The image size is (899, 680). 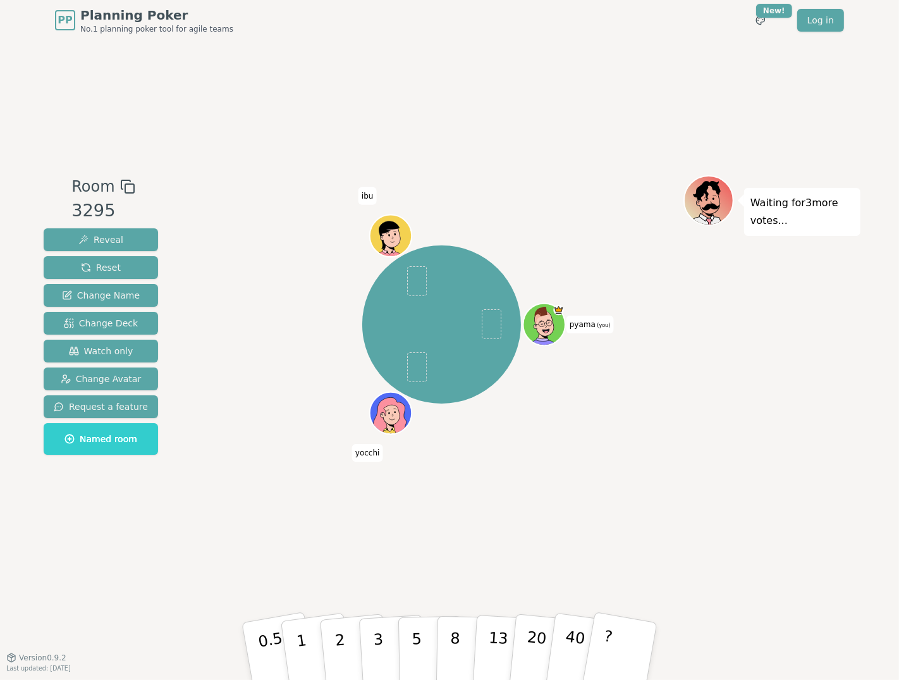 I want to click on span: Request a feature, so click(x=101, y=407).